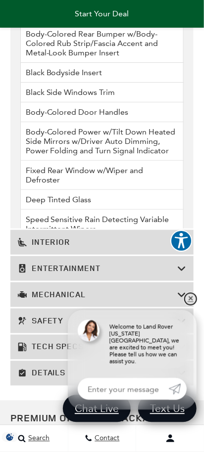  I want to click on a: Chat Live, so click(96, 408).